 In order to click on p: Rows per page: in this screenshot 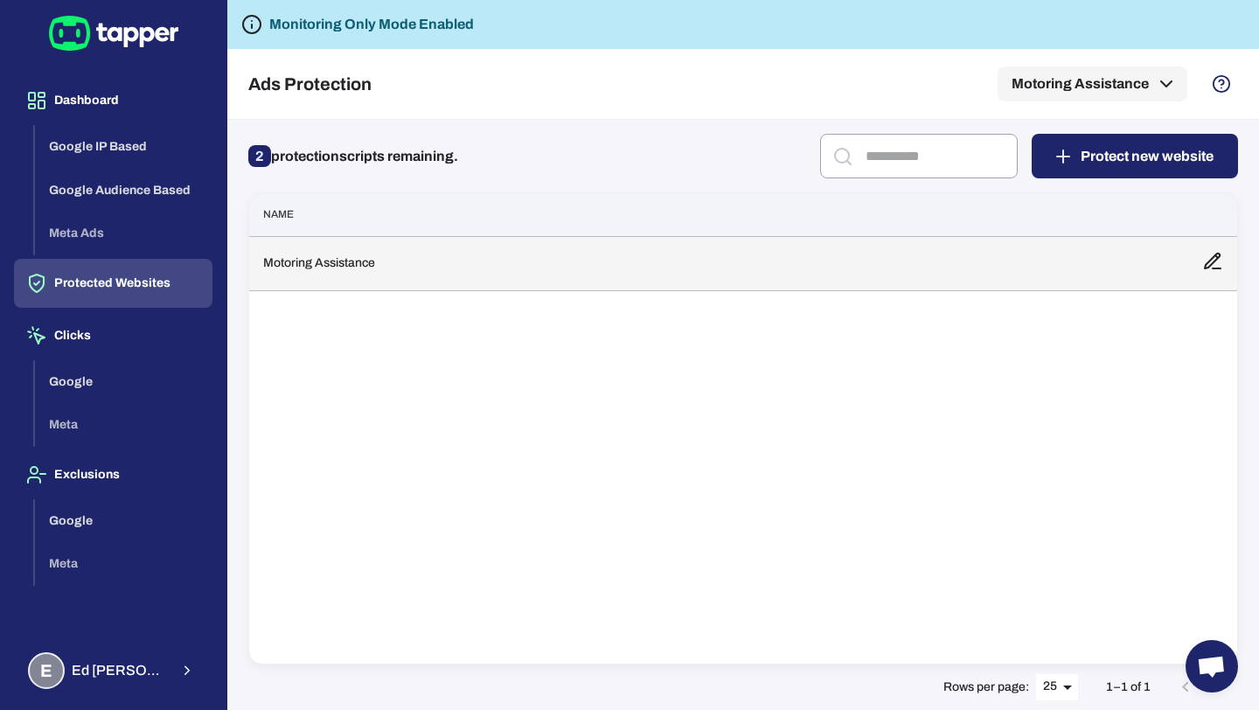, I will do `click(986, 687)`.